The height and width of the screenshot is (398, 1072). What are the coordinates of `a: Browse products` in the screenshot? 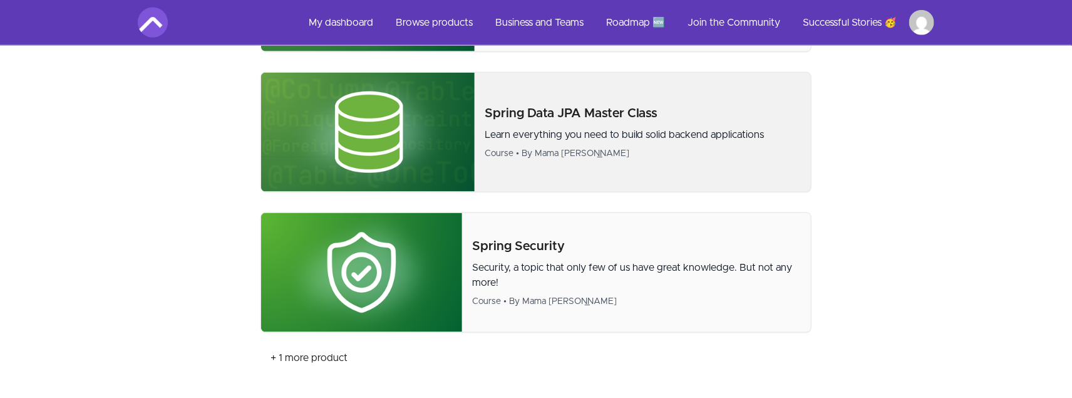 It's located at (434, 23).